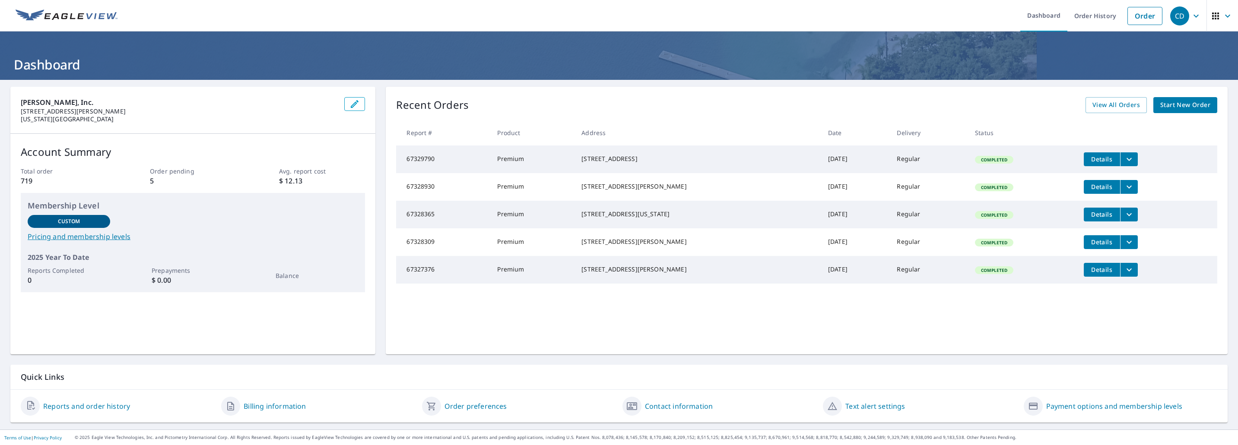 The width and height of the screenshot is (1238, 445). What do you see at coordinates (443, 242) in the screenshot?
I see `td: 67328309` at bounding box center [443, 242].